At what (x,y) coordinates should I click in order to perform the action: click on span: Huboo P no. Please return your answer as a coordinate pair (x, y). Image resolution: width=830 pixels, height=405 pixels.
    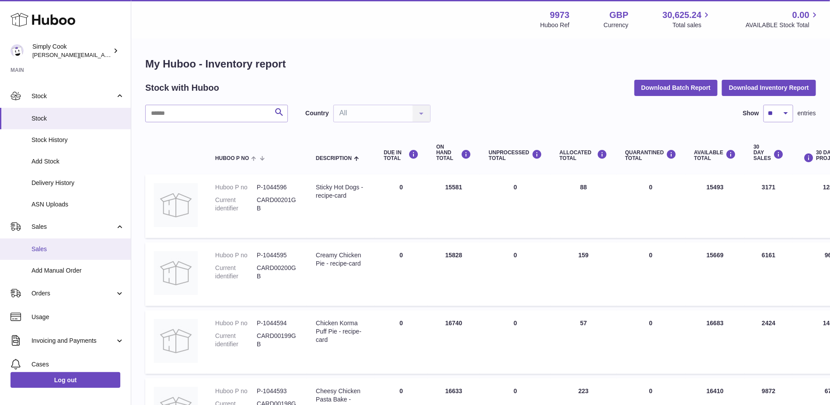
    Looking at the image, I should click on (232, 158).